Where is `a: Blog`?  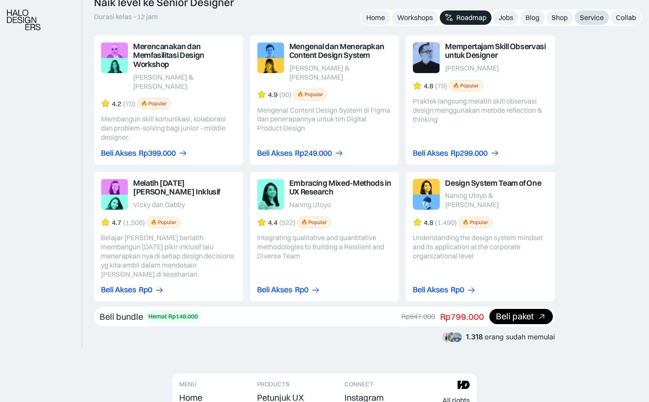 a: Blog is located at coordinates (533, 17).